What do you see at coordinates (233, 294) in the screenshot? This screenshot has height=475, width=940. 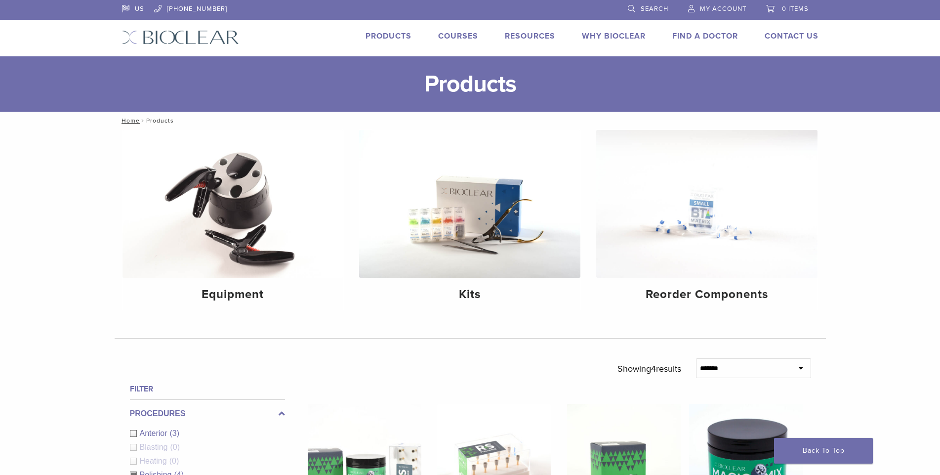 I see `h4: Equipment` at bounding box center [233, 294].